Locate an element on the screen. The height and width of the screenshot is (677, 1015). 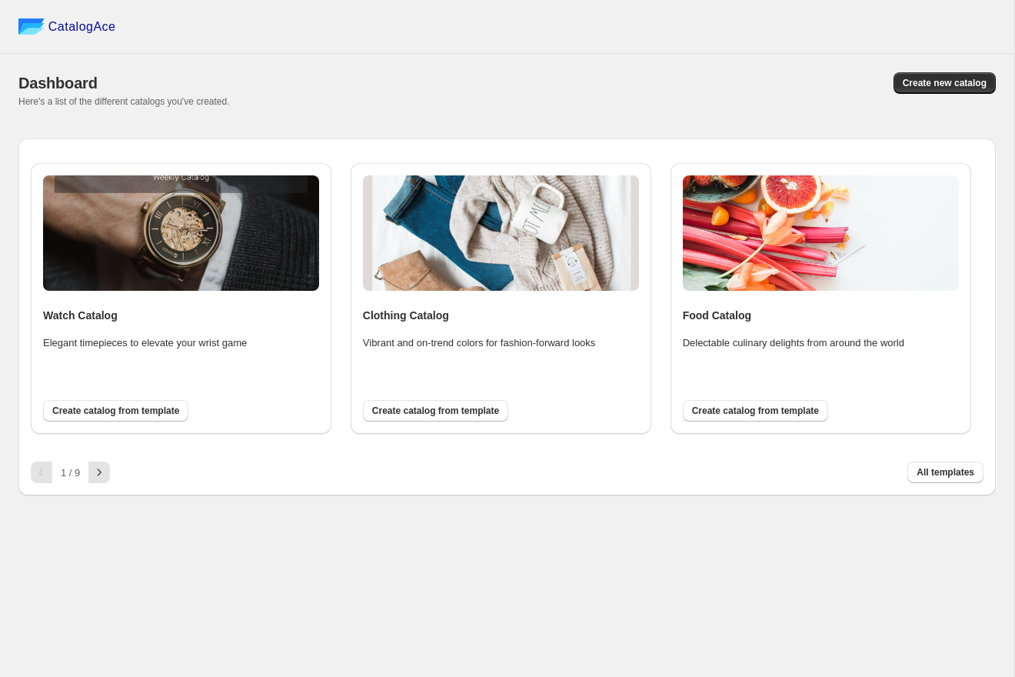
span: All templates is located at coordinates (945, 472).